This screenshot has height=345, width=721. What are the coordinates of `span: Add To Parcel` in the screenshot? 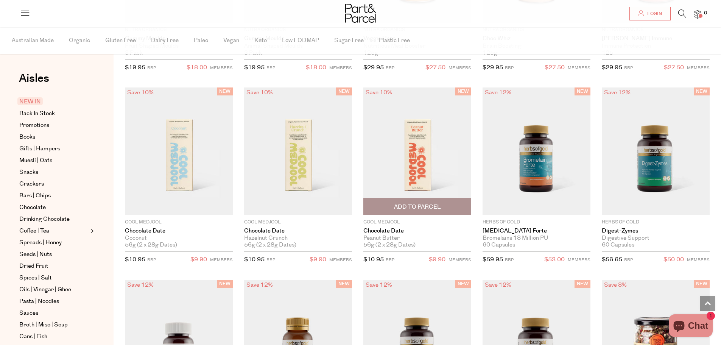 It's located at (417, 207).